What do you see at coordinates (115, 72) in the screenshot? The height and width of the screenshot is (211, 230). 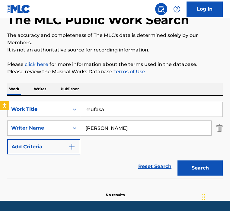 I see `p: Please review the Musical Works Database` at bounding box center [115, 72].